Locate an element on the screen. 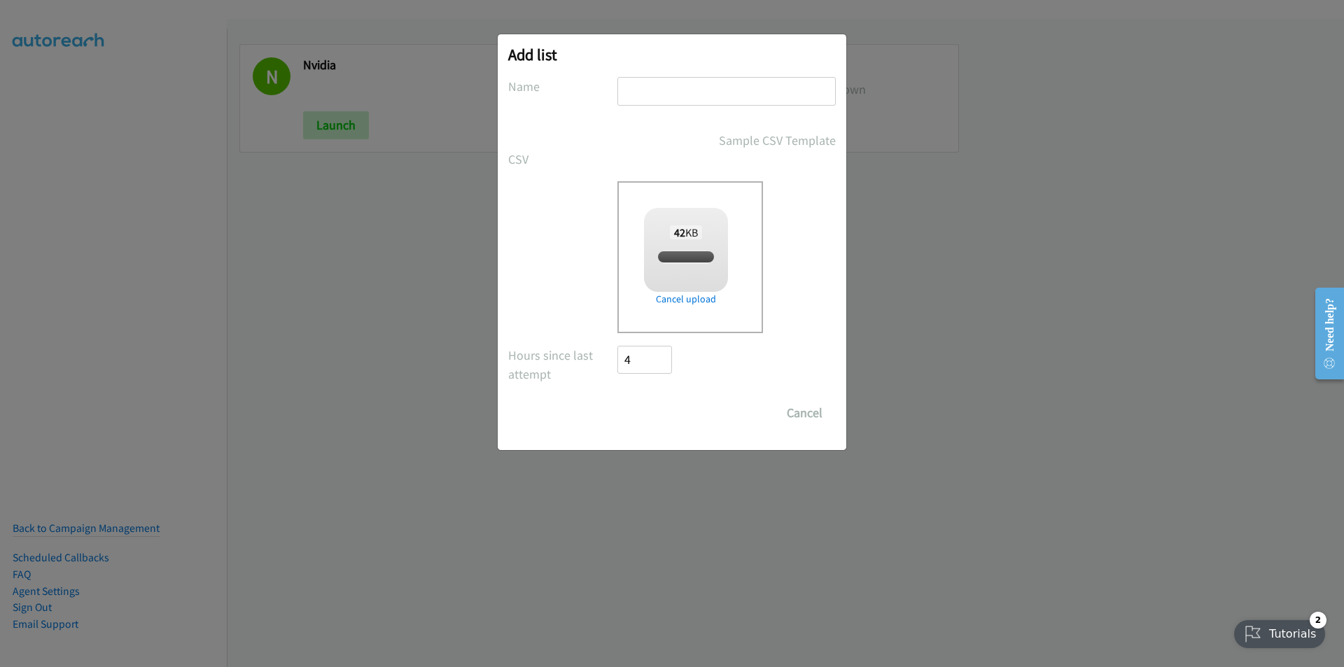  div: Open Resource Center is located at coordinates (26, 55).